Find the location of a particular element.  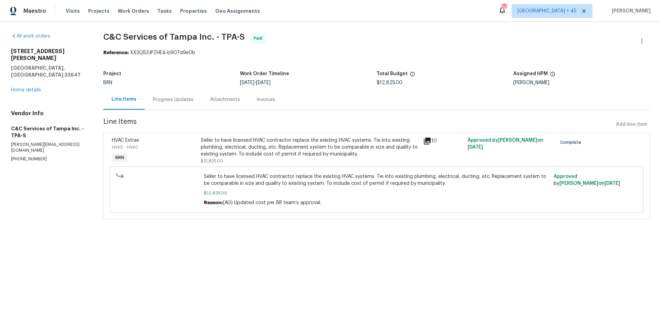

span: C&C Services of Tampa Inc. - TPA-S is located at coordinates (174, 37).